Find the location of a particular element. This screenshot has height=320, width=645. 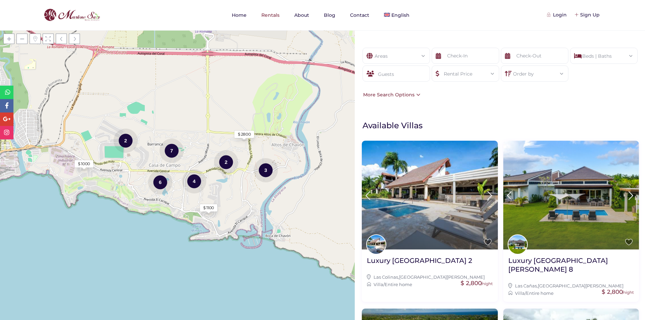

div: 6 is located at coordinates (160, 182).